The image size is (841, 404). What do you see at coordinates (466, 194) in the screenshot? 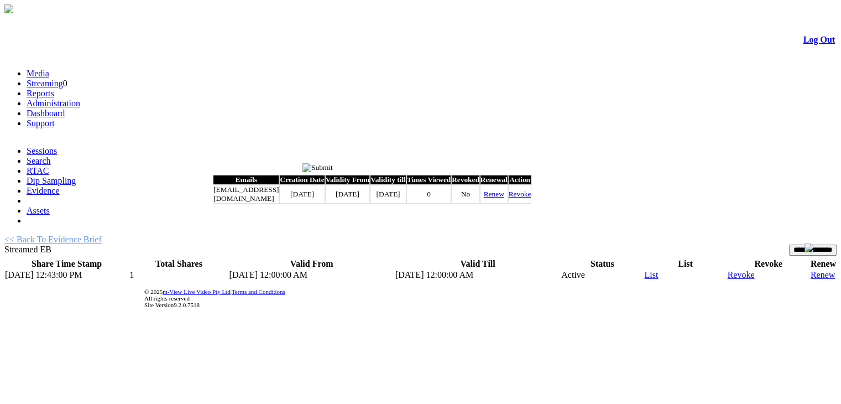
I see `td: No` at bounding box center [466, 194].